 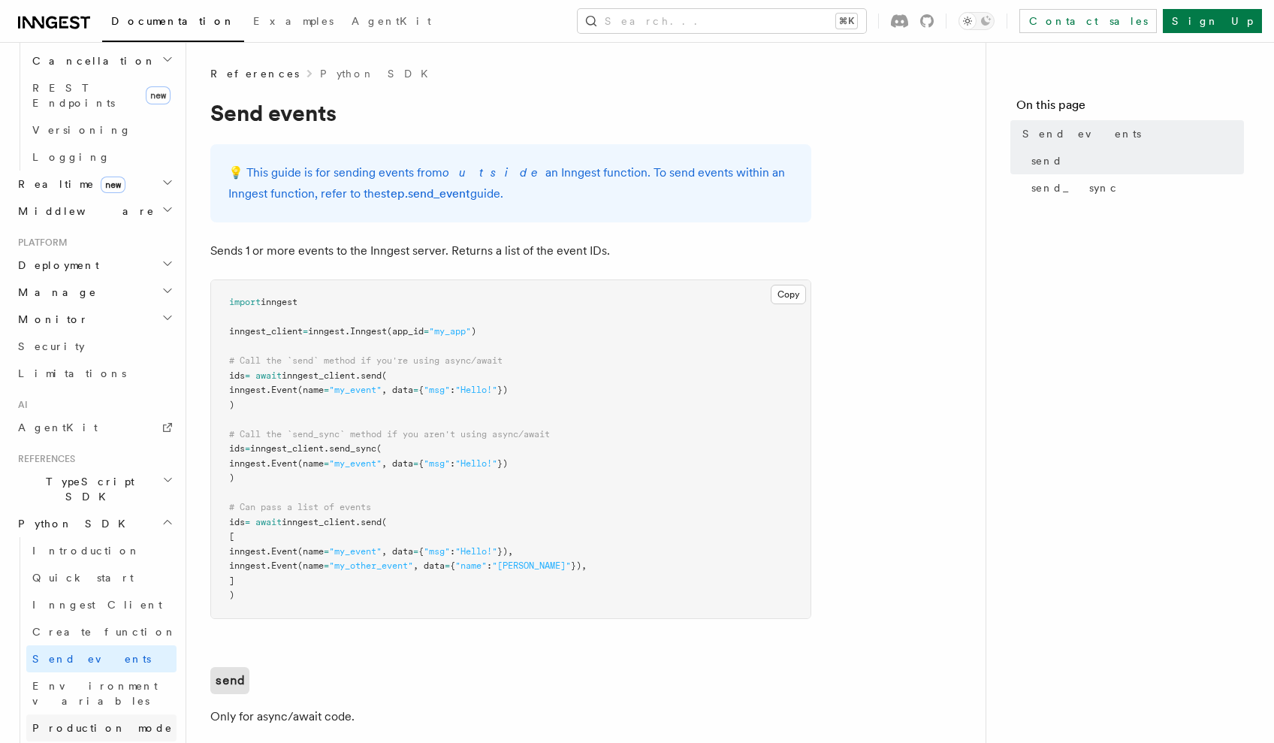 What do you see at coordinates (74, 95) in the screenshot?
I see `span: REST Endpoints` at bounding box center [74, 95].